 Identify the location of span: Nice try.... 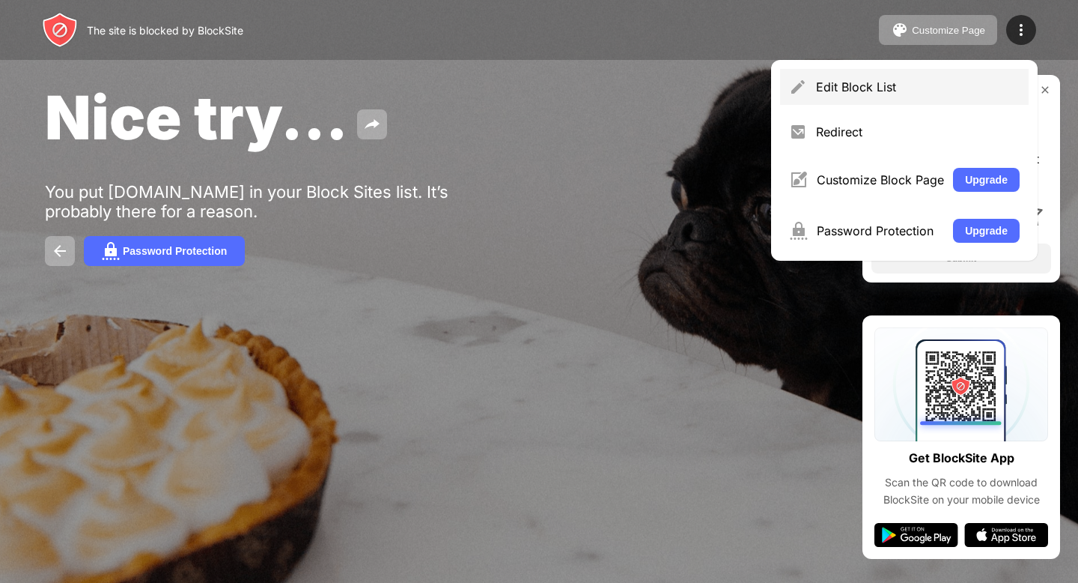
(196, 117).